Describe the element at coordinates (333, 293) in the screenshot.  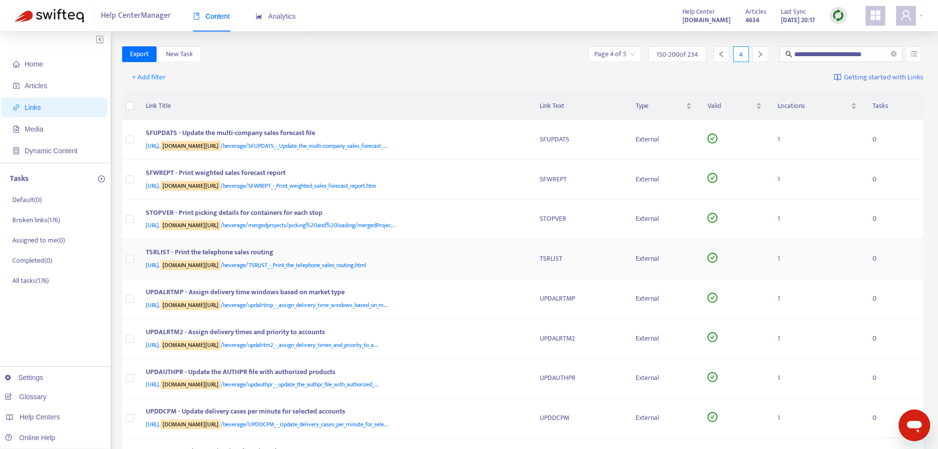
I see `div: UPDALRTMP - Assign delivery time windows based on market type` at that location.